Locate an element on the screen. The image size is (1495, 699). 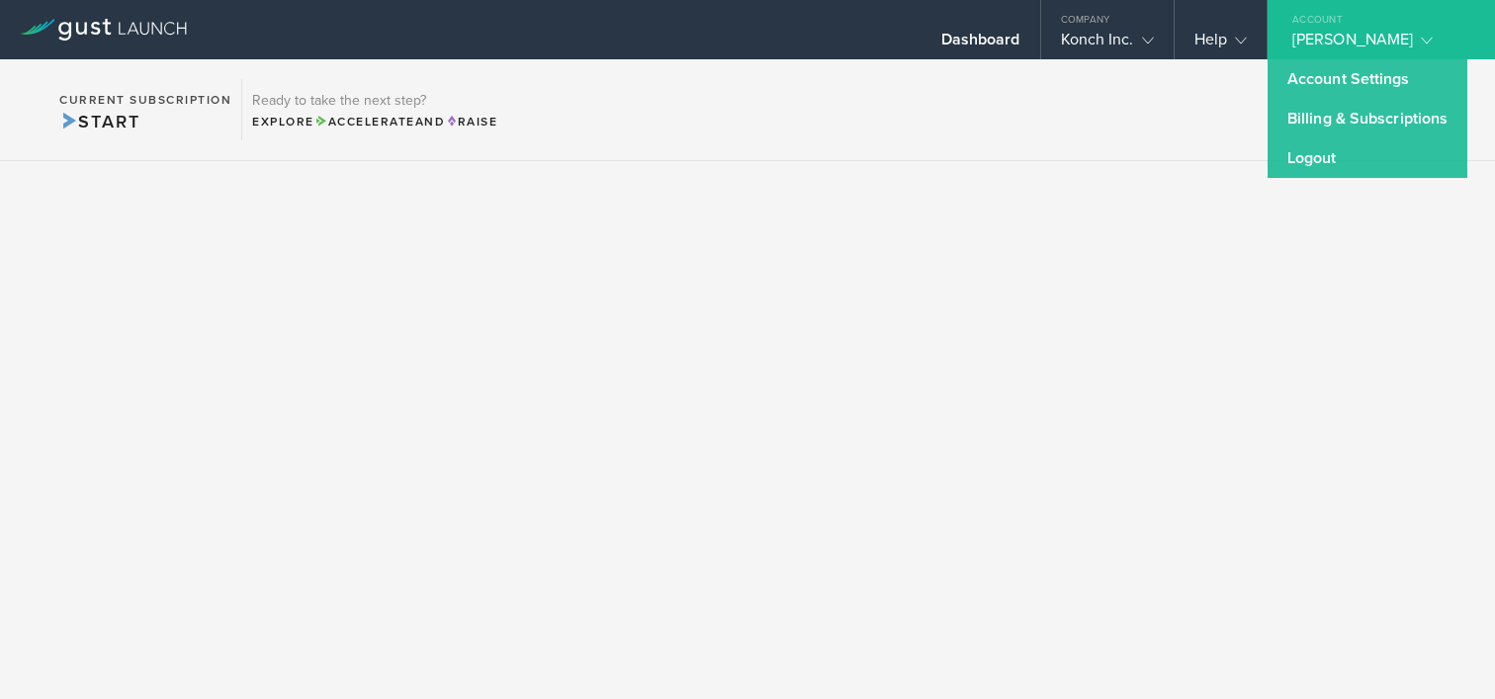
h2: Current Subscription is located at coordinates (145, 100).